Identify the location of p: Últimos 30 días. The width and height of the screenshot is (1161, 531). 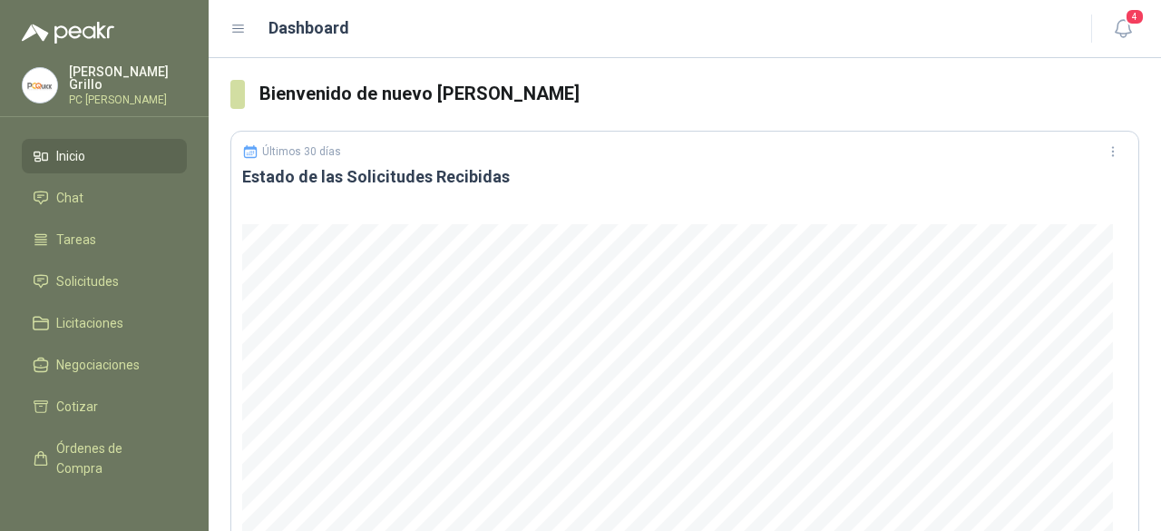
(301, 152).